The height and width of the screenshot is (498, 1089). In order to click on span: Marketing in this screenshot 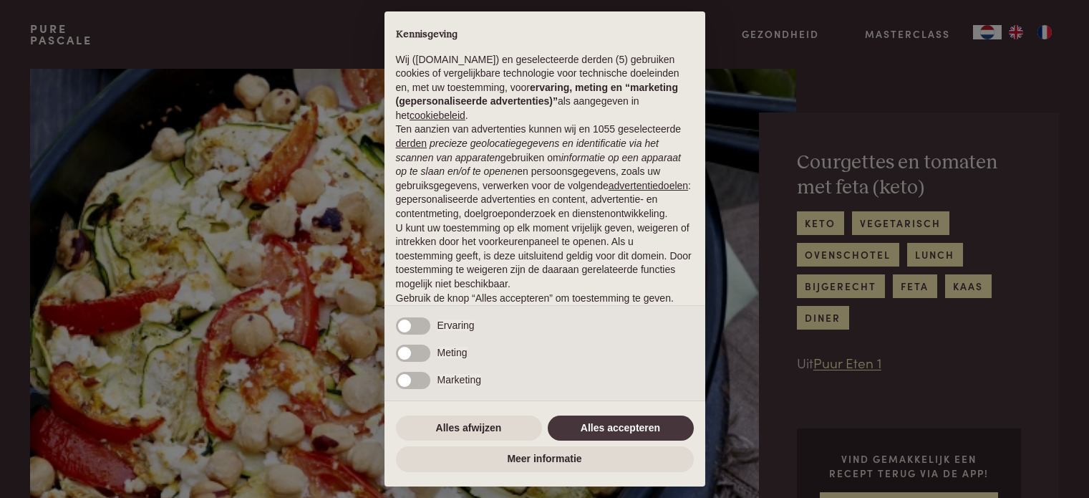, I will do `click(459, 380)`.